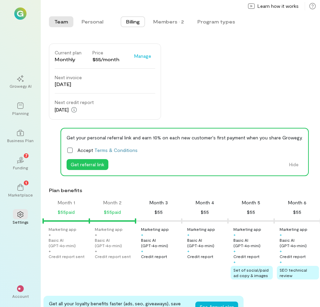 This screenshot has height=307, width=320. Describe the element at coordinates (20, 167) in the screenshot. I see `div: Funding` at that location.